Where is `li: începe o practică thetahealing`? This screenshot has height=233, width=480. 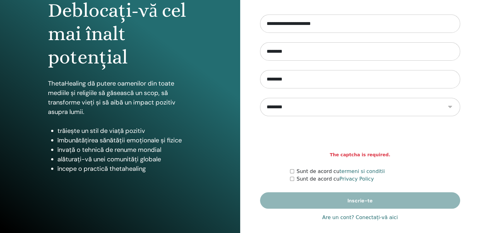
li: începe o practică thetahealing is located at coordinates (125, 168).